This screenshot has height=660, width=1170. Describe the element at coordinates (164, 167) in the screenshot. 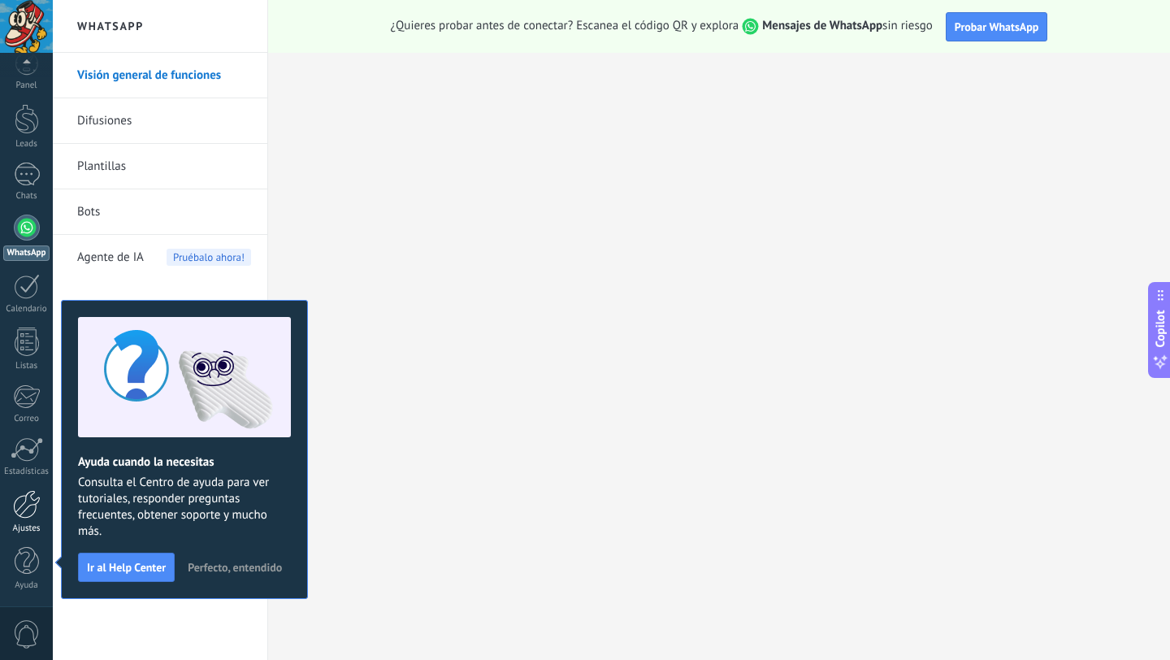

I see `a: Plantillas` at that location.